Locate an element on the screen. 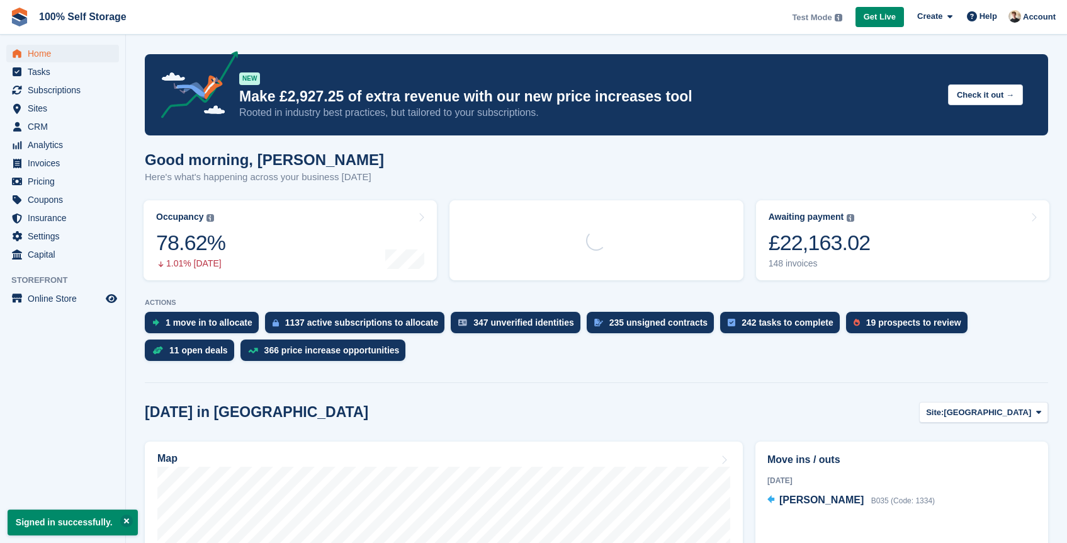  span: Invoices is located at coordinates (65, 163).